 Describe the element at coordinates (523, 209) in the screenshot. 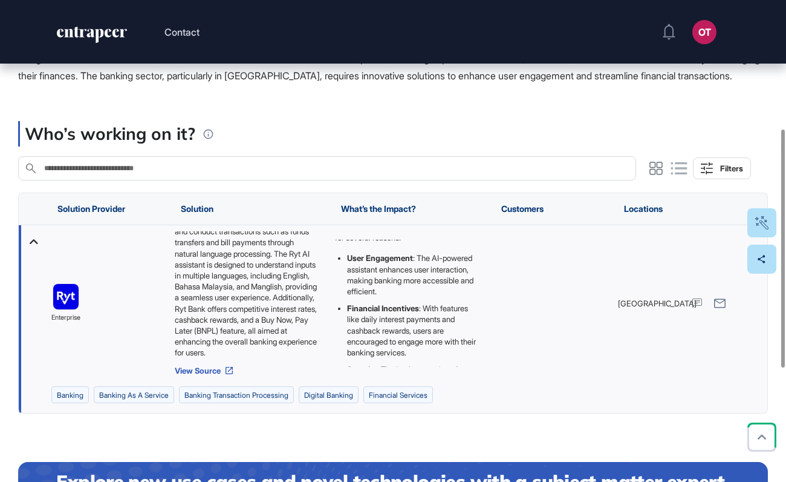

I see `span: Customers` at that location.